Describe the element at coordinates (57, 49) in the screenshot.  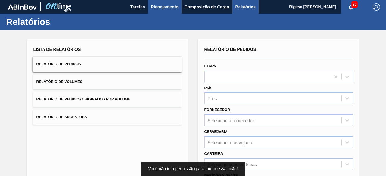
I see `span: Lista de Relatórios` at that location.